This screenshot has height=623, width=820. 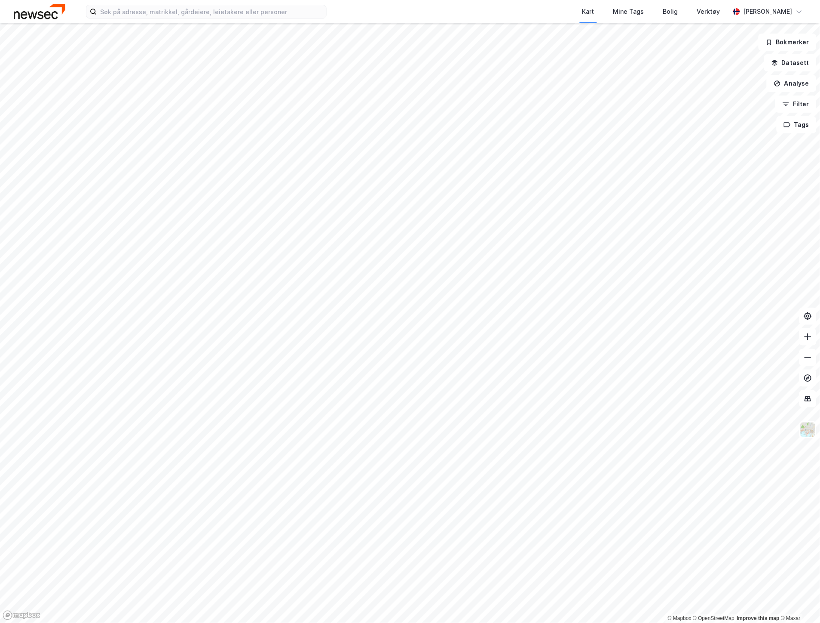 What do you see at coordinates (799, 602) in the screenshot?
I see `div: Kontrollprogram for chat` at bounding box center [799, 602].